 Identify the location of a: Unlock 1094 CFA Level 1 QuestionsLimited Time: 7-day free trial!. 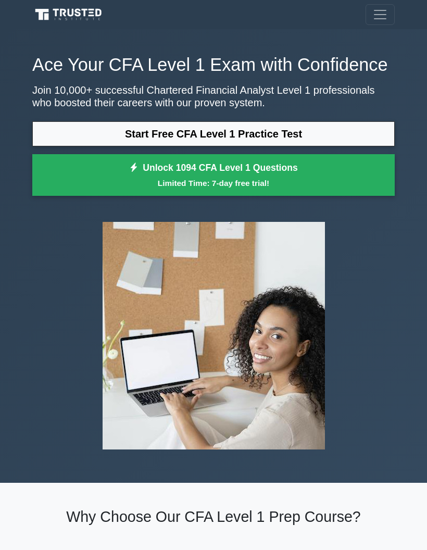
(213, 175).